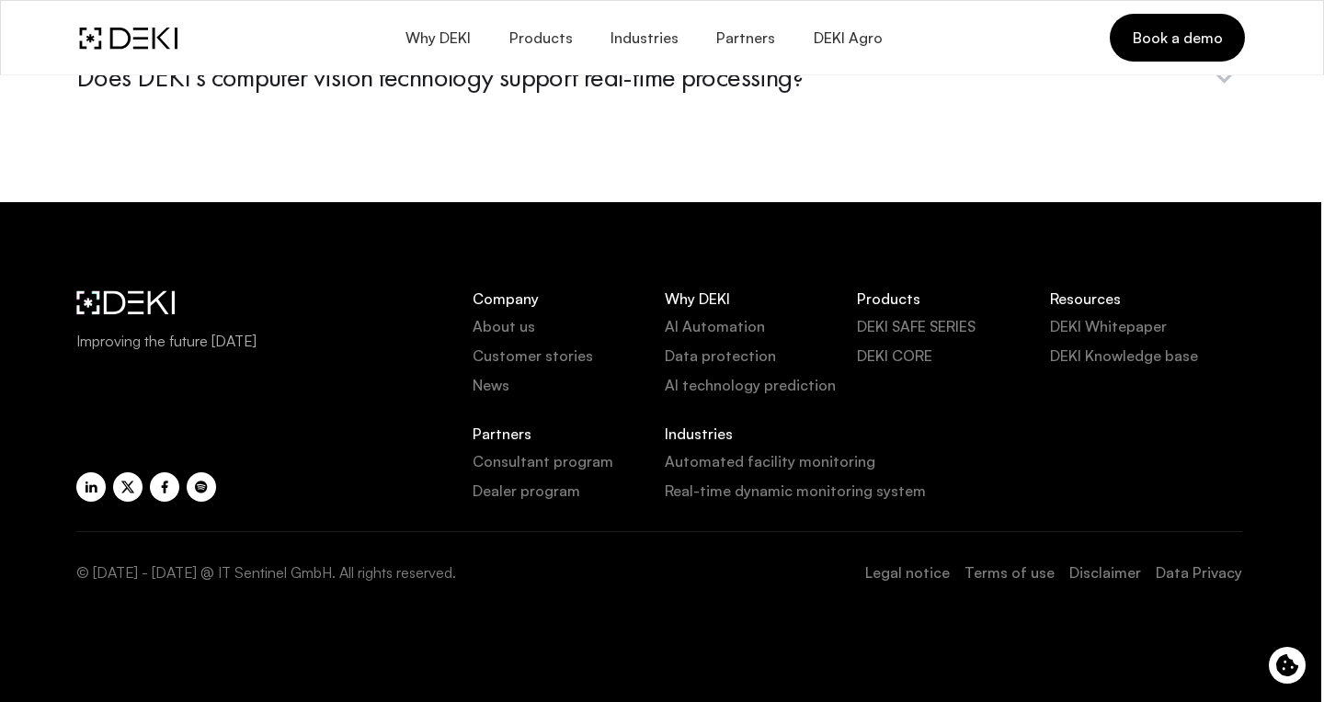 The width and height of the screenshot is (1324, 702). Describe the element at coordinates (91, 487) in the screenshot. I see `a: Share with LinkedIn` at that location.